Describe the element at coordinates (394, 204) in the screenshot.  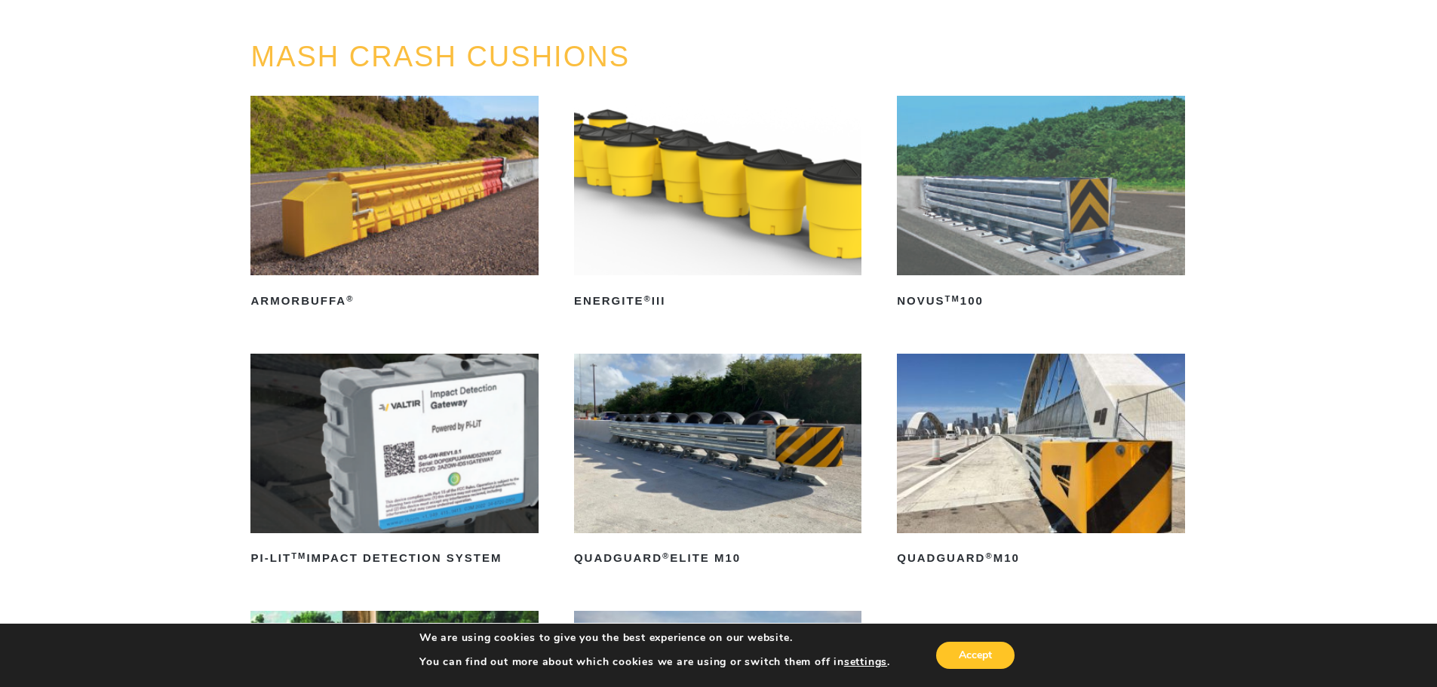
I see `a: ArmorBuffa®` at that location.